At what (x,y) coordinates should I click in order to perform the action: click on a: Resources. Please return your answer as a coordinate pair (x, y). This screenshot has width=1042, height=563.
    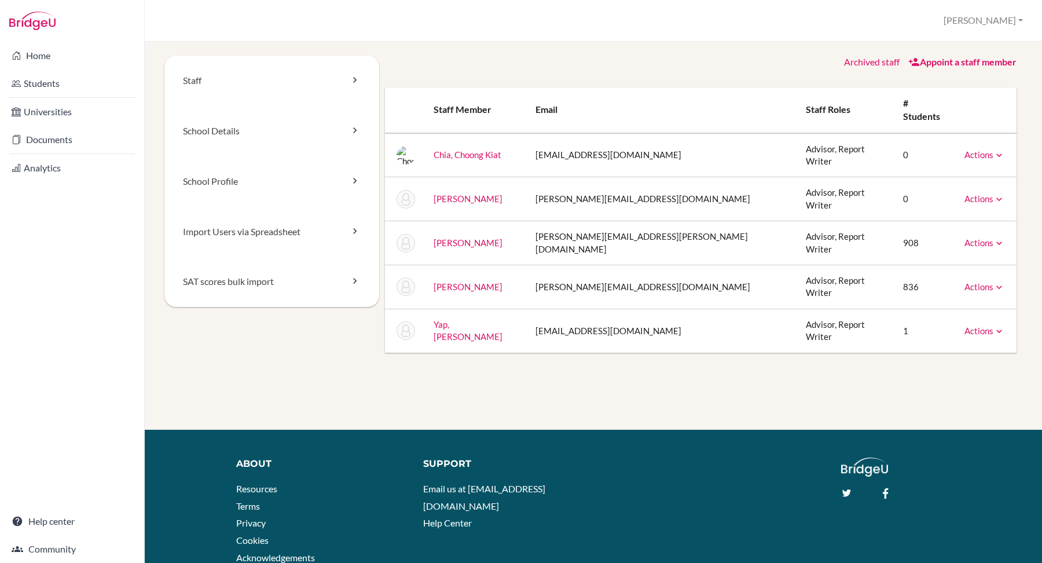
    Looking at the image, I should click on (256, 488).